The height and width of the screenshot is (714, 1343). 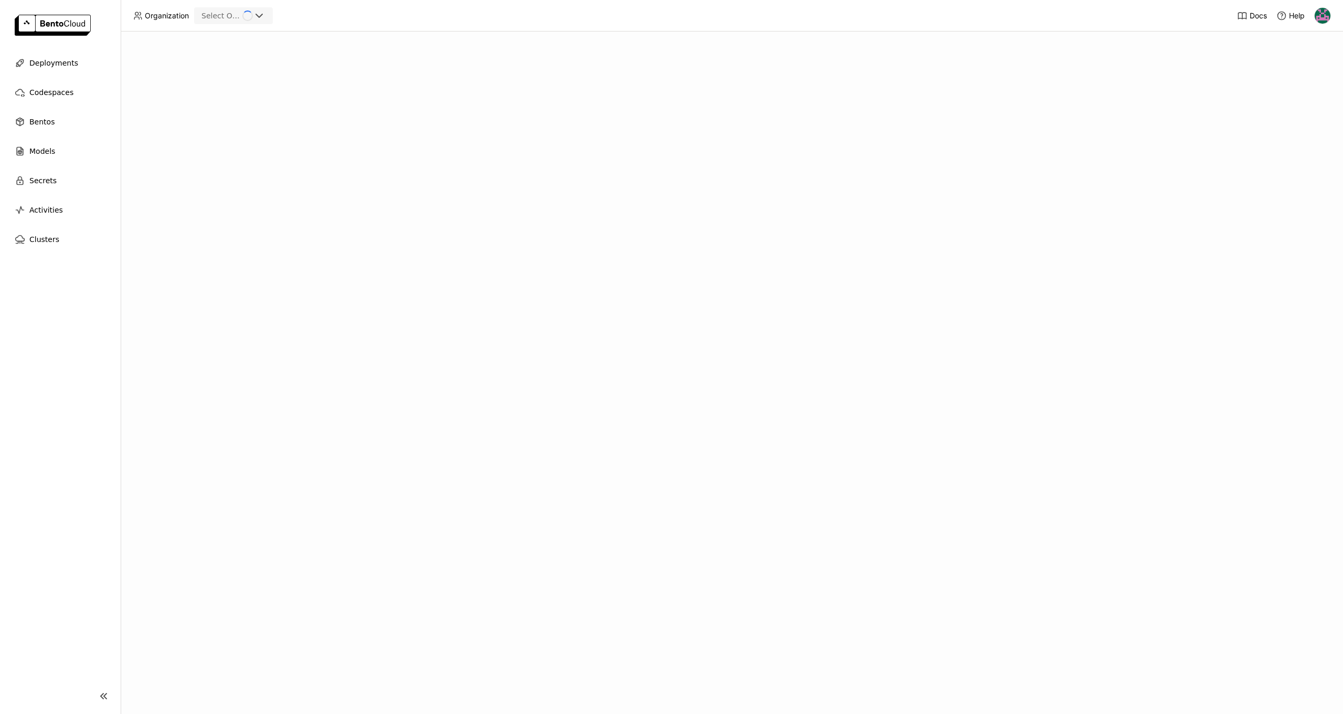 What do you see at coordinates (1297, 16) in the screenshot?
I see `span: Help` at bounding box center [1297, 16].